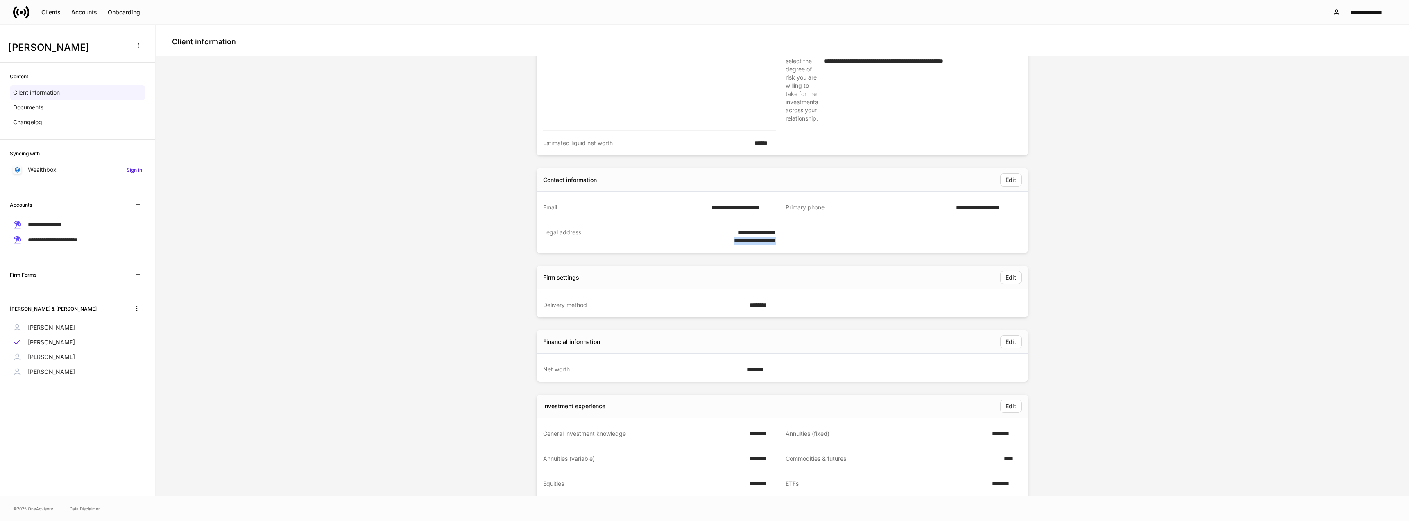 This screenshot has width=1409, height=521. Describe the element at coordinates (644, 433) in the screenshot. I see `div: General investment knowledge` at that location.